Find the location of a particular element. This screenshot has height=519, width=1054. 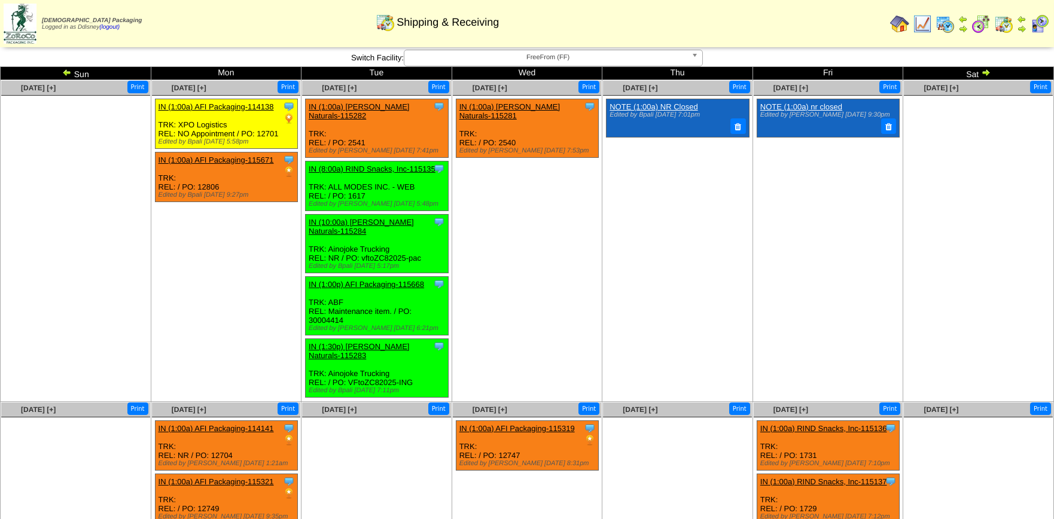

div: TRK: REL: / PO: 2541 is located at coordinates (377, 129).